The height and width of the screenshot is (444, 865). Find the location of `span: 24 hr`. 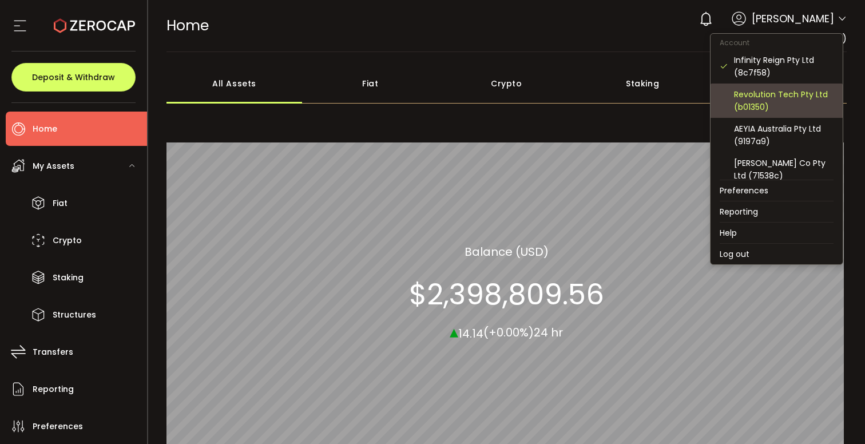

span: 24 hr is located at coordinates (548, 332).